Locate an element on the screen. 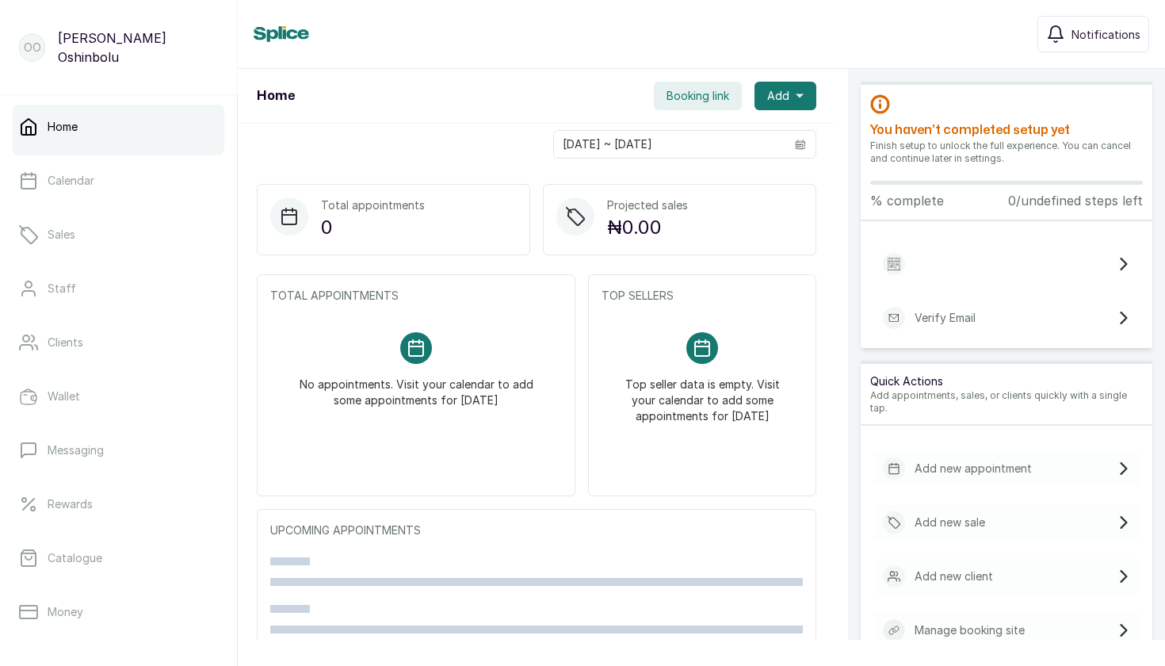 The height and width of the screenshot is (666, 1165). span: Booking link is located at coordinates (698, 96).